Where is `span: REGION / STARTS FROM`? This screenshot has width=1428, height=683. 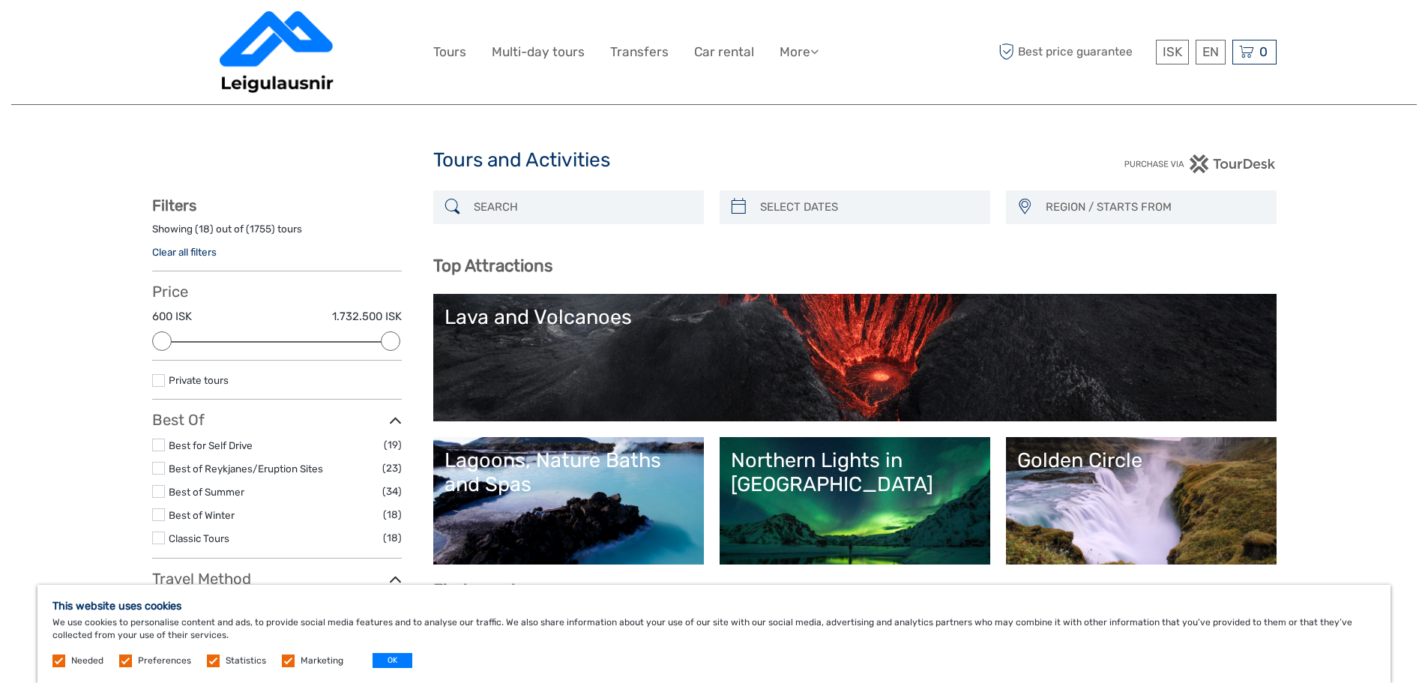
span: REGION / STARTS FROM is located at coordinates (1154, 207).